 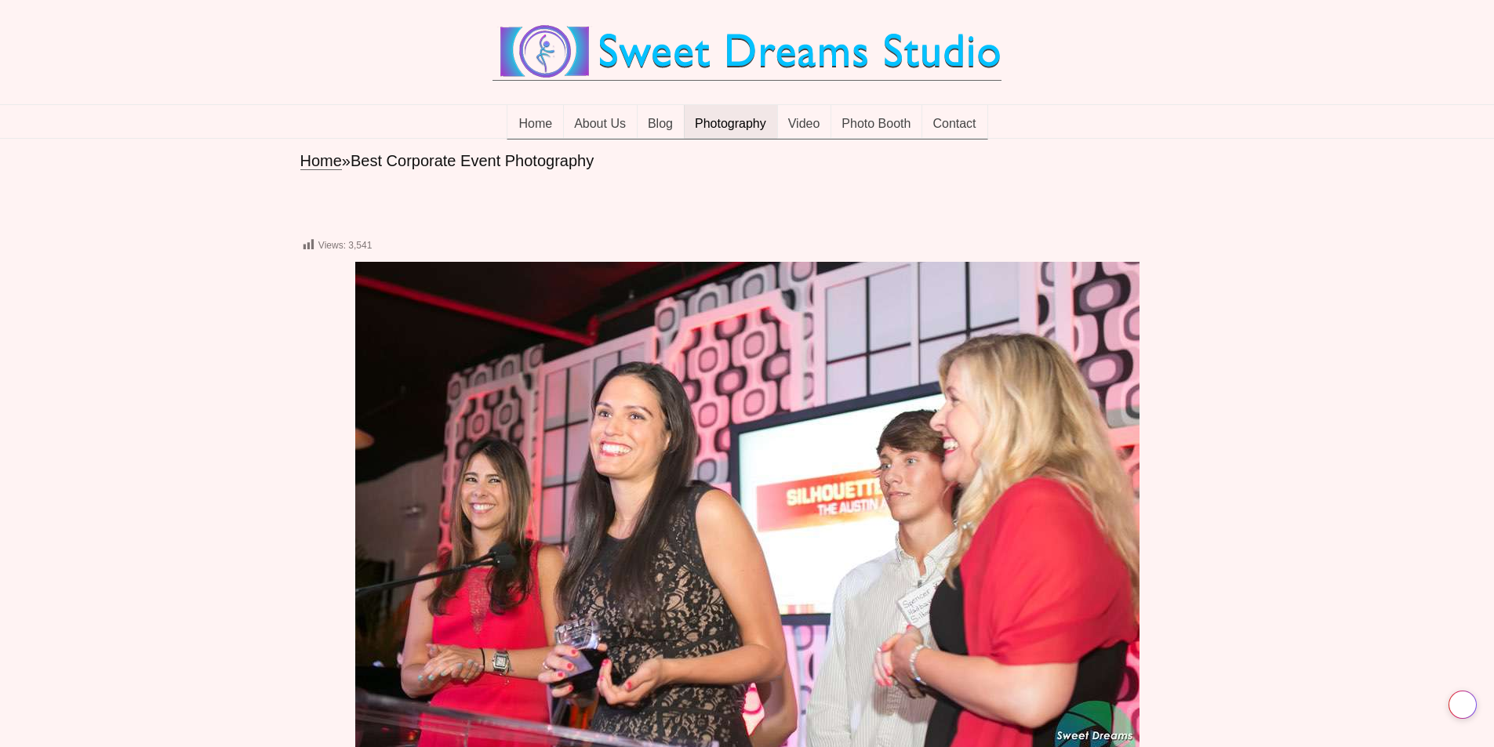 What do you see at coordinates (600, 122) in the screenshot?
I see `a: About Us` at bounding box center [600, 122].